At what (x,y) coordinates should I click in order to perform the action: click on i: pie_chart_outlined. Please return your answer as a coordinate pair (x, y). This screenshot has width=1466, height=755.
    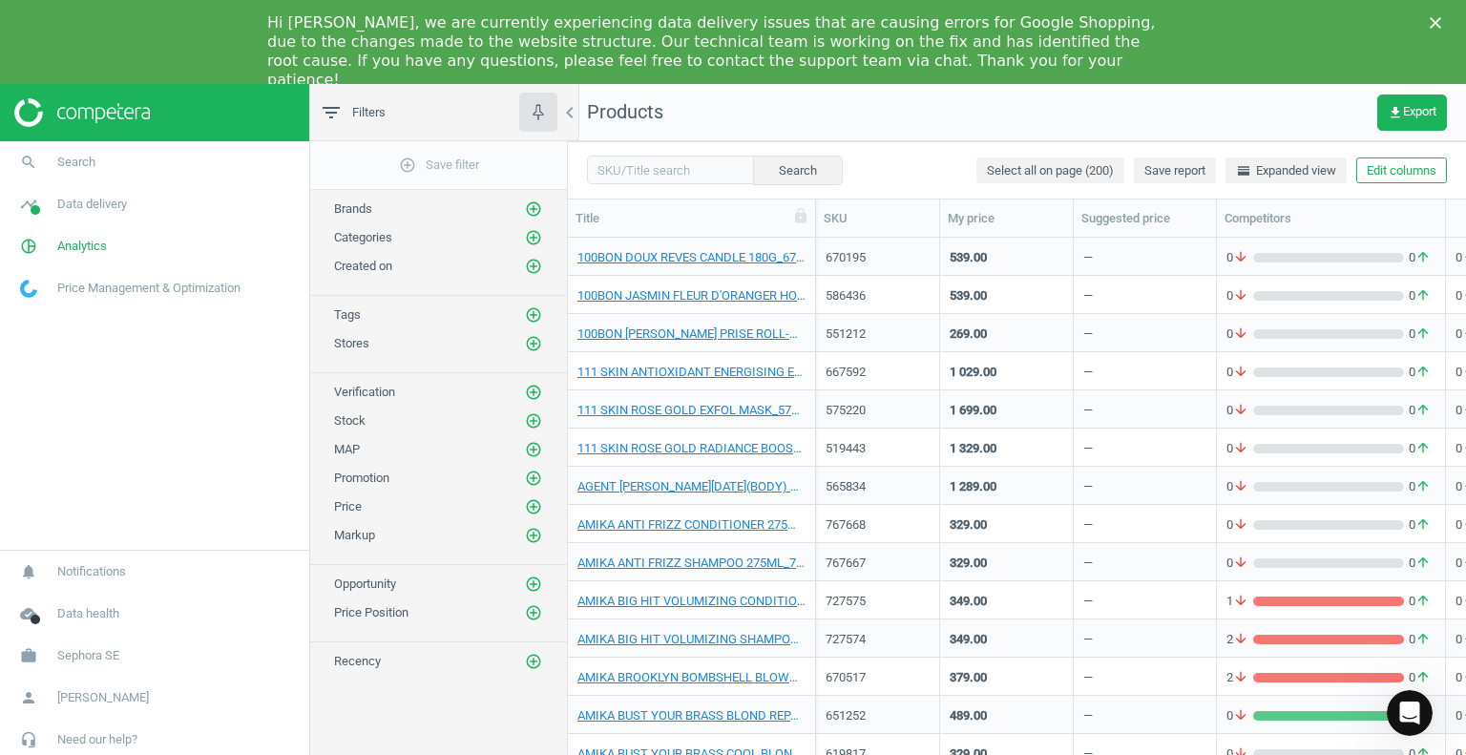
    Looking at the image, I should click on (29, 246).